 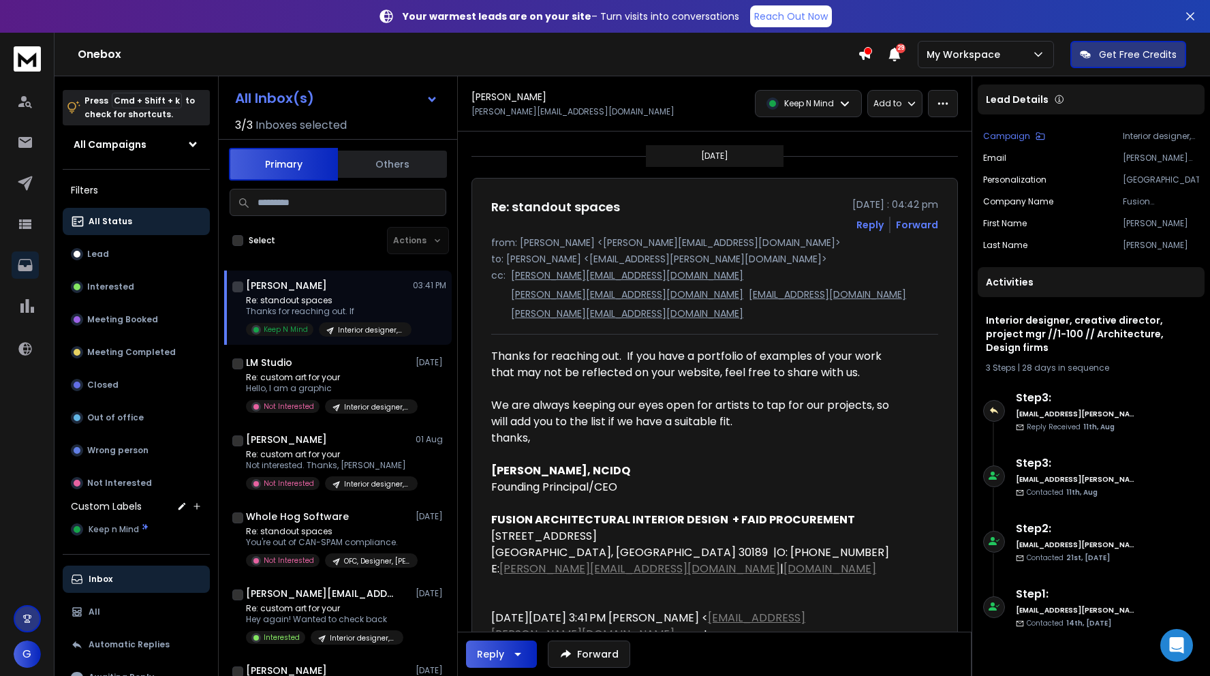 What do you see at coordinates (244, 125) in the screenshot?
I see `span: 3 / 3` at bounding box center [244, 125].